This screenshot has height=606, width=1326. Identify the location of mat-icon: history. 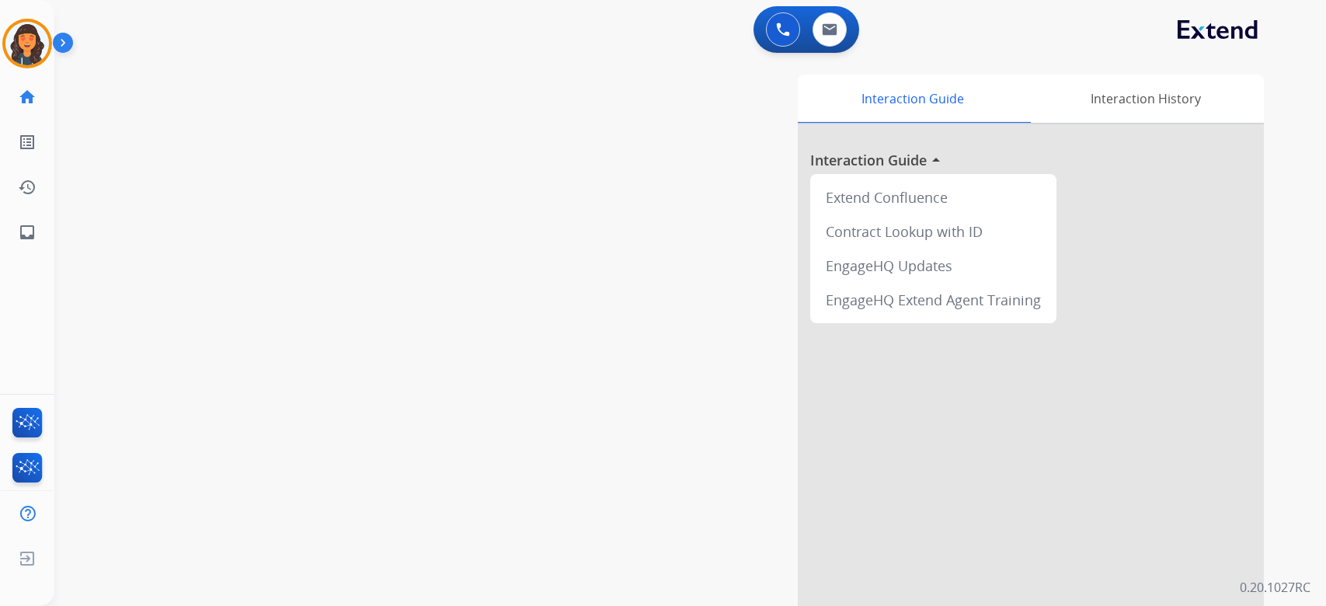
(27, 187).